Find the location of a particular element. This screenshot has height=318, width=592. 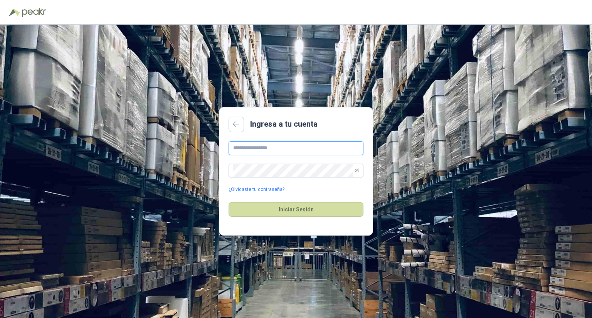

h2: Ingresa a tu cuenta is located at coordinates (284, 124).